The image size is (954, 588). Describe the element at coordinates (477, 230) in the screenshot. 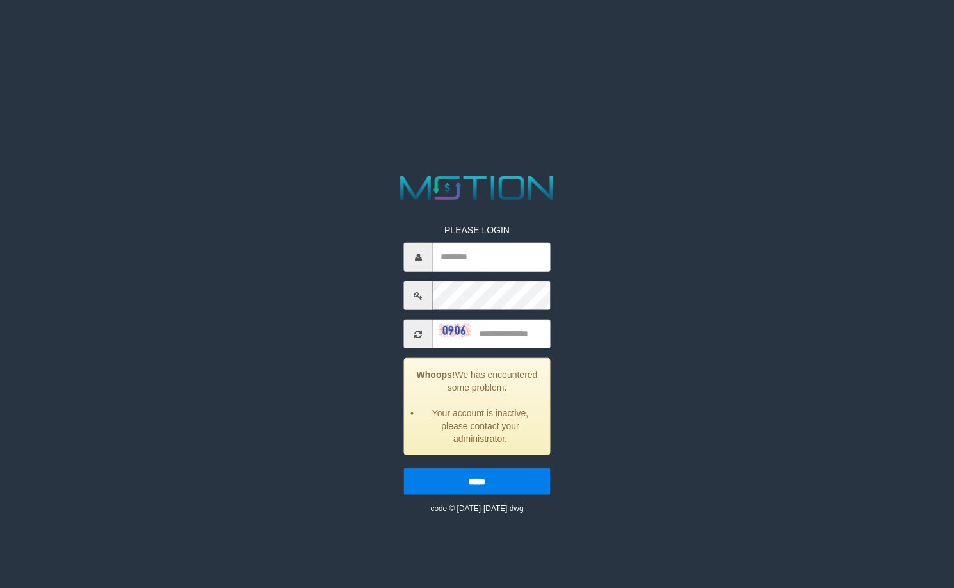

I see `p: PLEASE LOGIN` at that location.